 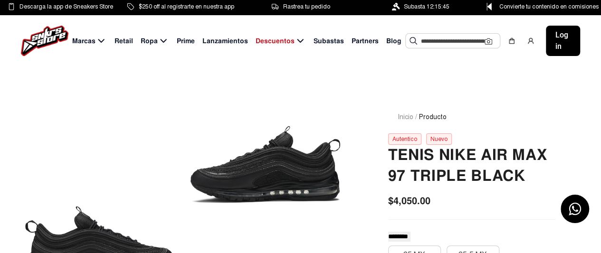 What do you see at coordinates (413, 41) in the screenshot?
I see `img: Buscar` at bounding box center [413, 41].